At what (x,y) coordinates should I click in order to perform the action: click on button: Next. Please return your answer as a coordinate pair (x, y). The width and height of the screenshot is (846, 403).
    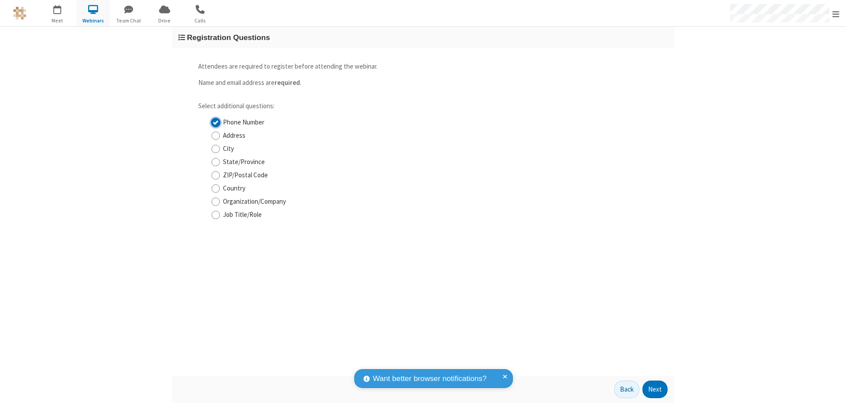
    Looking at the image, I should click on (654, 390).